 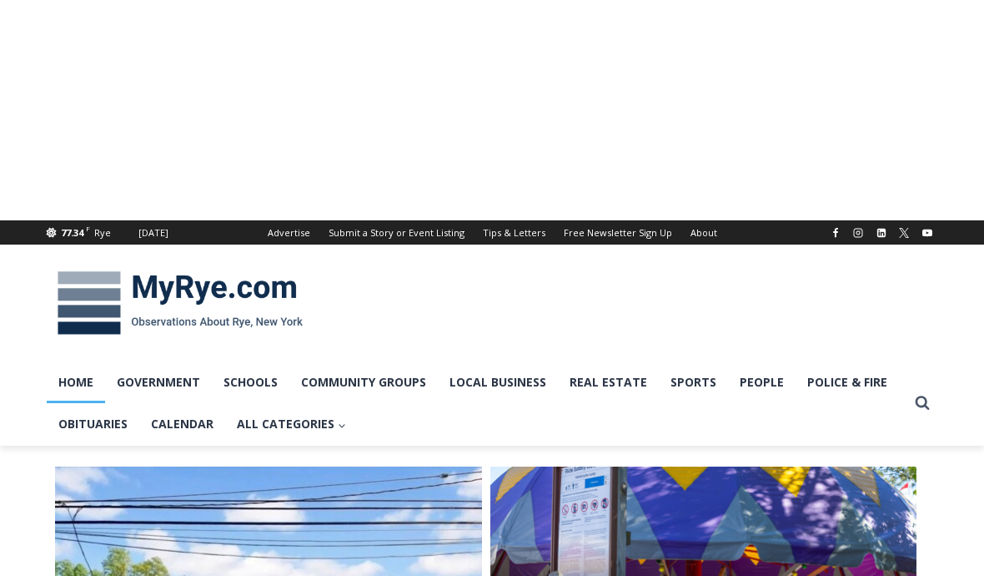 I want to click on a: Home, so click(x=76, y=382).